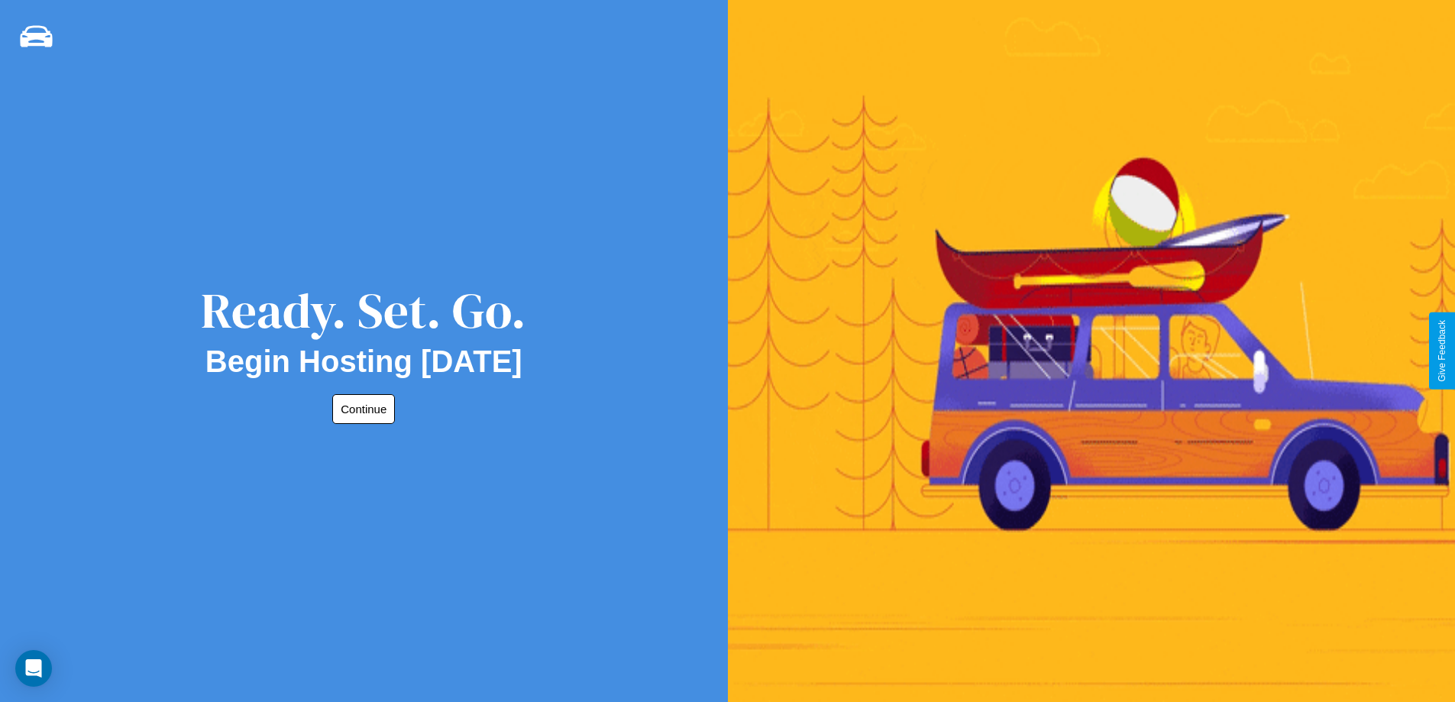  I want to click on div: Open Intercom Messenger, so click(34, 668).